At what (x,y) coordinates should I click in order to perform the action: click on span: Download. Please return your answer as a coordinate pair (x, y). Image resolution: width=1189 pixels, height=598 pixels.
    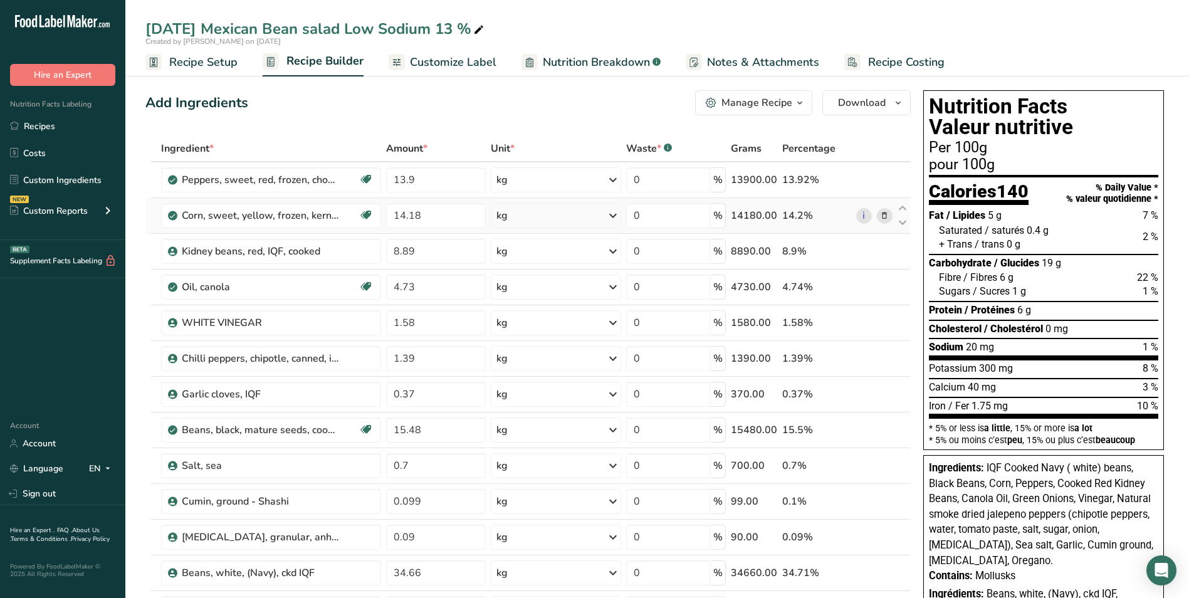
    Looking at the image, I should click on (862, 103).